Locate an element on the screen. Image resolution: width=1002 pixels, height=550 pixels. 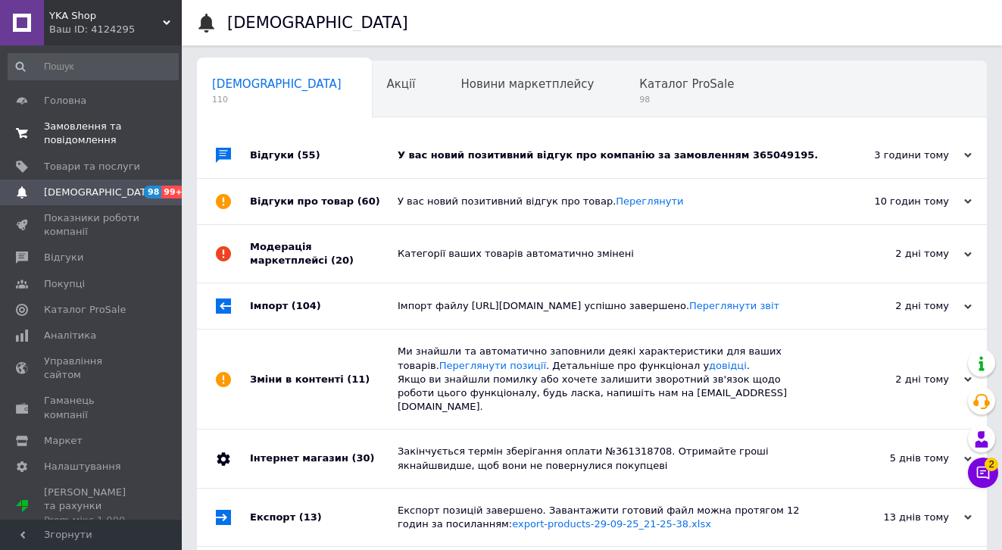
div: Категорії ваших товарів автоматично змінені is located at coordinates (609, 254).